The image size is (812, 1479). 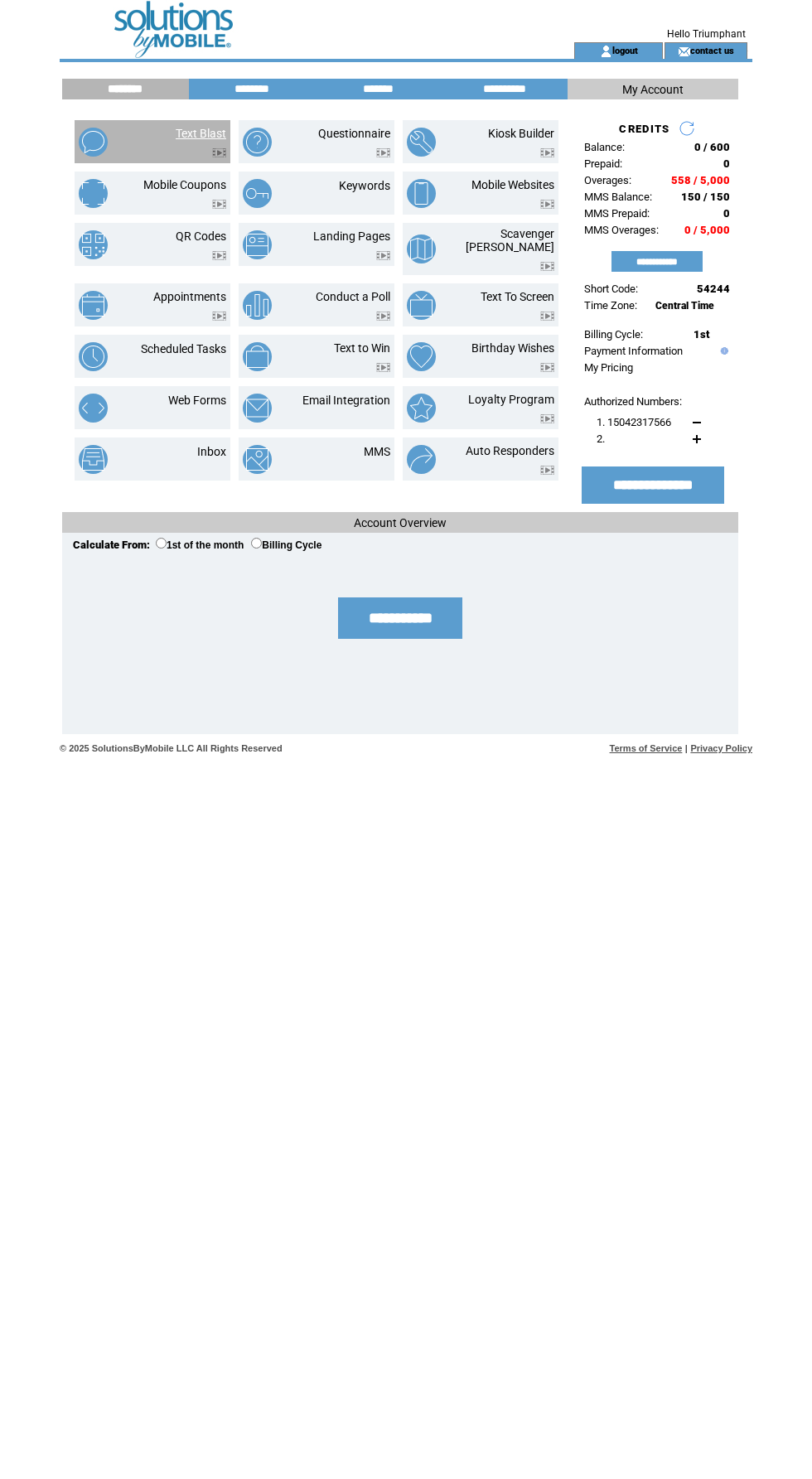 What do you see at coordinates (606, 51) in the screenshot?
I see `img: account_icon.gif` at bounding box center [606, 51].